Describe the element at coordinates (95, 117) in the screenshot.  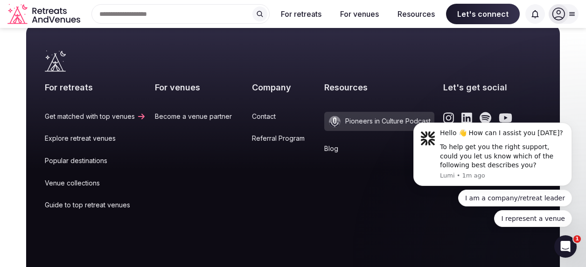
I see `a: Get matched with top venues` at that location.